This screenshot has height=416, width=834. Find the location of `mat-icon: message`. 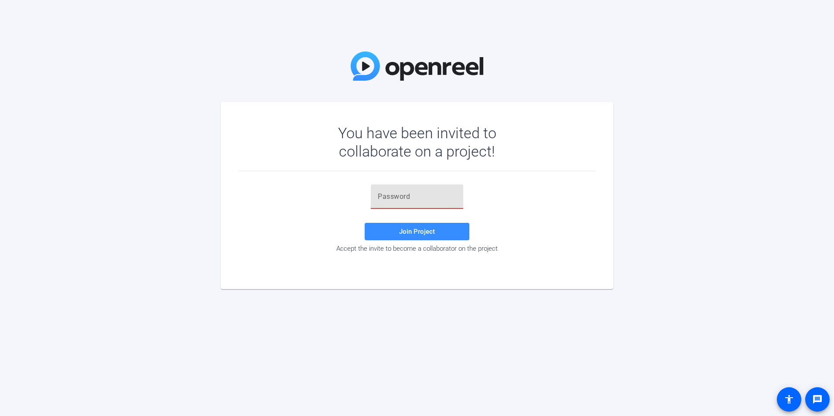

mat-icon: message is located at coordinates (818, 400).